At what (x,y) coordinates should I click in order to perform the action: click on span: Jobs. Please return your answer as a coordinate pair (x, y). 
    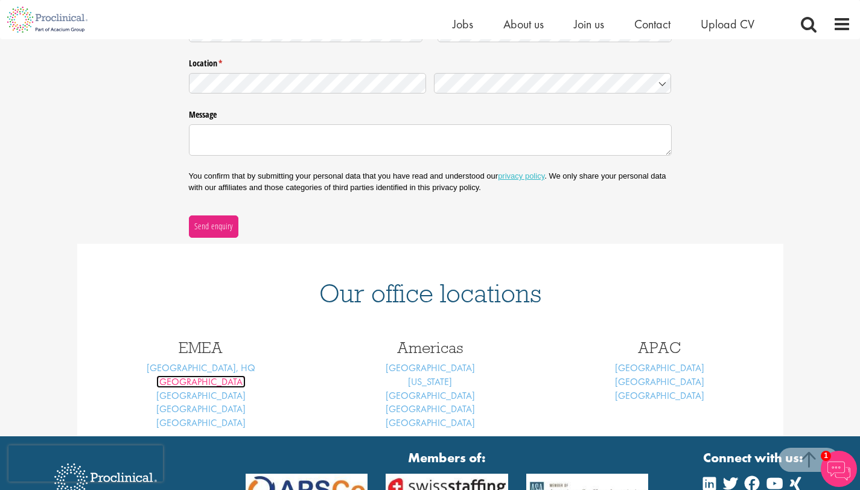
    Looking at the image, I should click on (463, 24).